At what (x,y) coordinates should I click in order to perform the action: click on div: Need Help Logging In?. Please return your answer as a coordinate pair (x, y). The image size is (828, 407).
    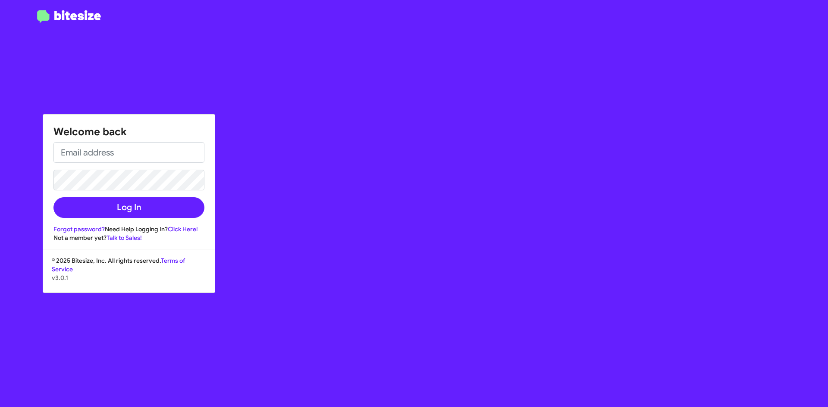
    Looking at the image, I should click on (129, 229).